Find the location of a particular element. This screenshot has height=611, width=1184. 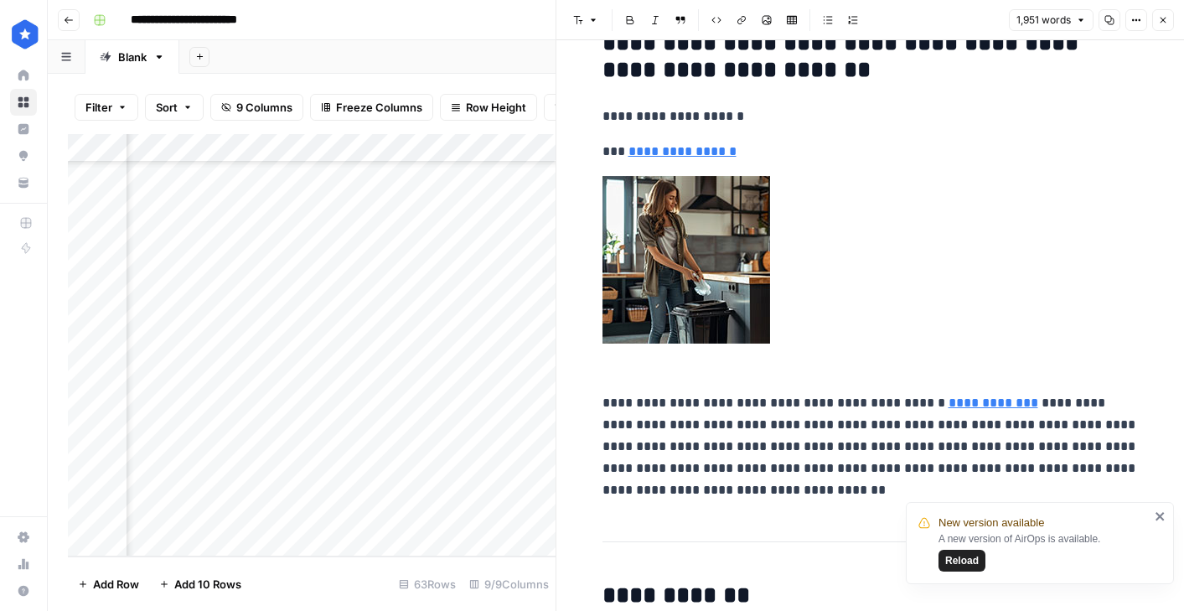

span: Filter is located at coordinates (99, 107).